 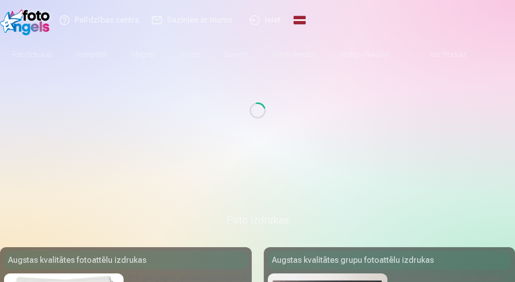 I want to click on a: Komplekti, so click(x=92, y=54).